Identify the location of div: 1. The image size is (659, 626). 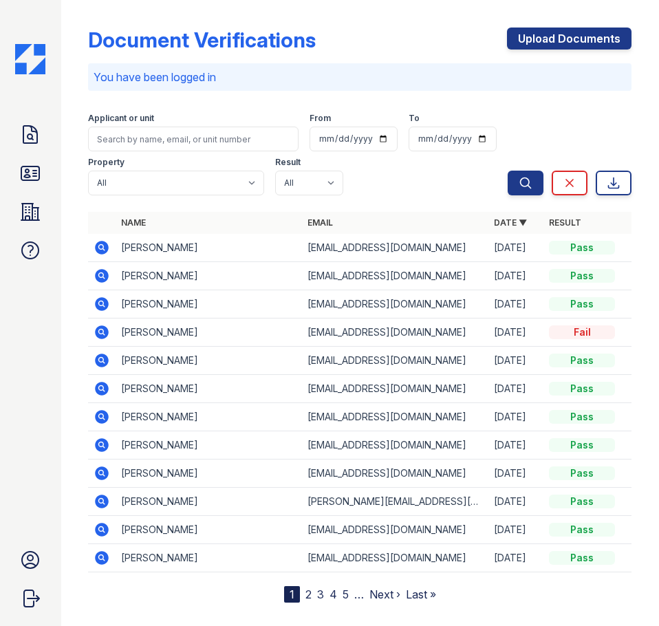
(292, 595).